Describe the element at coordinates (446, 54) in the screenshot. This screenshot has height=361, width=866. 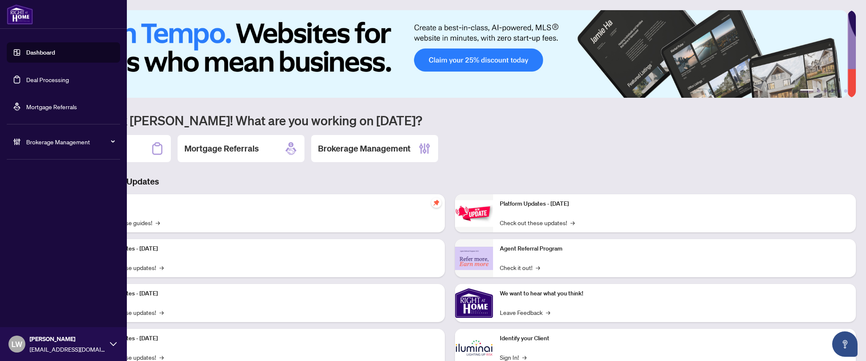
I see `img: Slide 0` at that location.